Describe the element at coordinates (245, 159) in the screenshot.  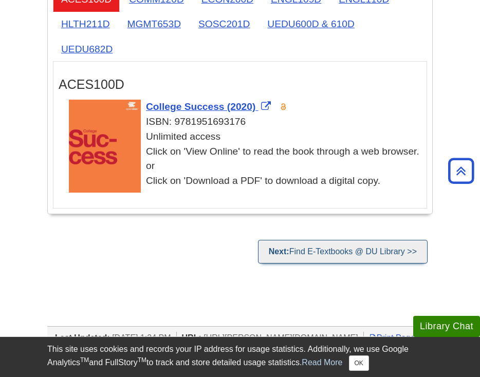
I see `div: Unlimited access Click on 'View Online' to read the book through a web browser. or Click on 'Down...` at that location.